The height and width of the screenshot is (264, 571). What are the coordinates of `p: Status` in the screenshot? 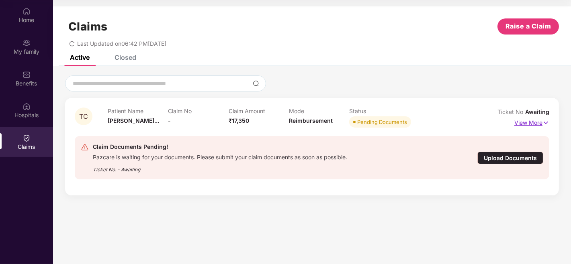 It's located at (379, 111).